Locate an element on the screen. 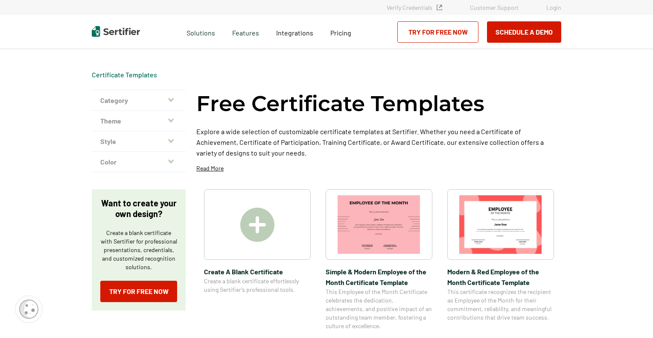 The image size is (653, 338). p: Read More is located at coordinates (210, 168).